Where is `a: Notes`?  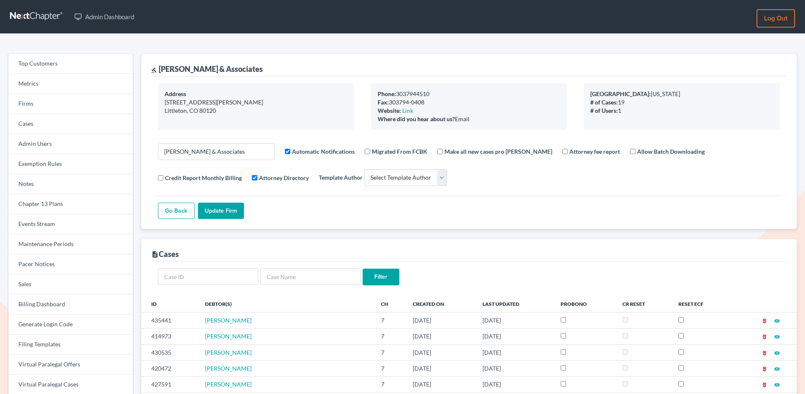 a: Notes is located at coordinates (71, 184).